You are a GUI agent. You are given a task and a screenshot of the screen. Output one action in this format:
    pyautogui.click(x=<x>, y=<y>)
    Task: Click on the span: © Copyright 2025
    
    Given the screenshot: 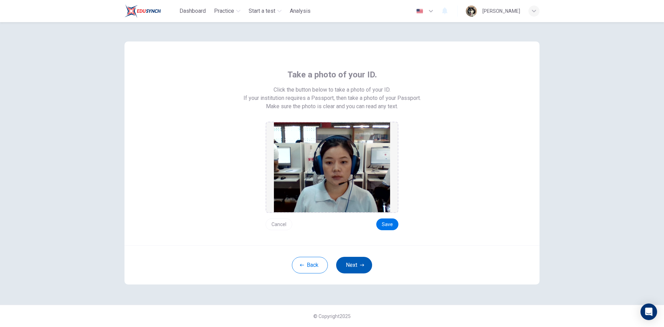 What is the action you would take?
    pyautogui.click(x=332, y=316)
    